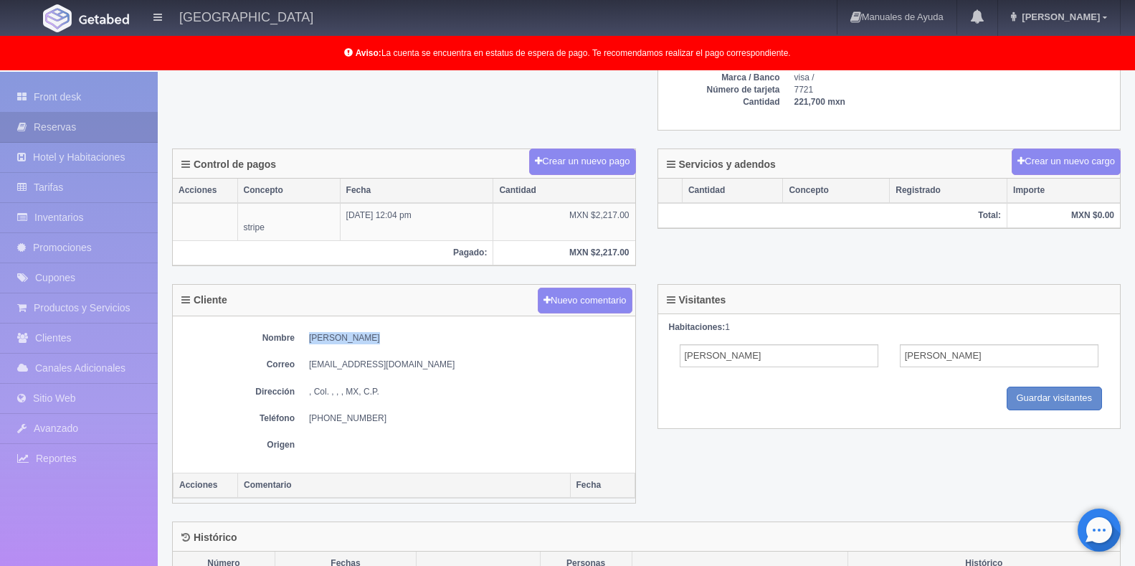 This screenshot has width=1135, height=566. I want to click on button: Crear un nuevo cargo, so click(1066, 161).